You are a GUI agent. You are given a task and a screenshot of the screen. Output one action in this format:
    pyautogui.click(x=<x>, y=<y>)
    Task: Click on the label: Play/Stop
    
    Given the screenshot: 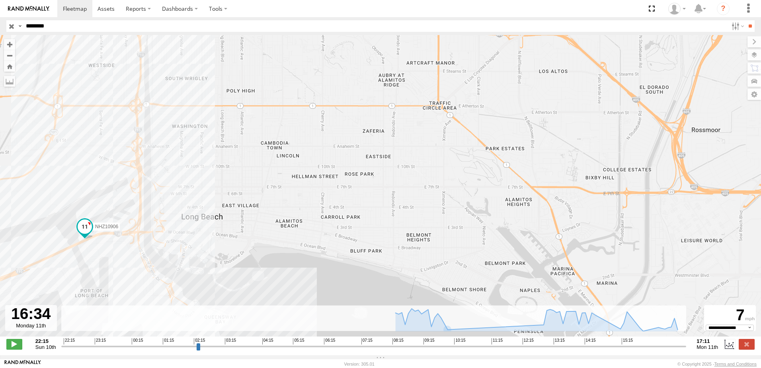 What is the action you would take?
    pyautogui.click(x=14, y=344)
    